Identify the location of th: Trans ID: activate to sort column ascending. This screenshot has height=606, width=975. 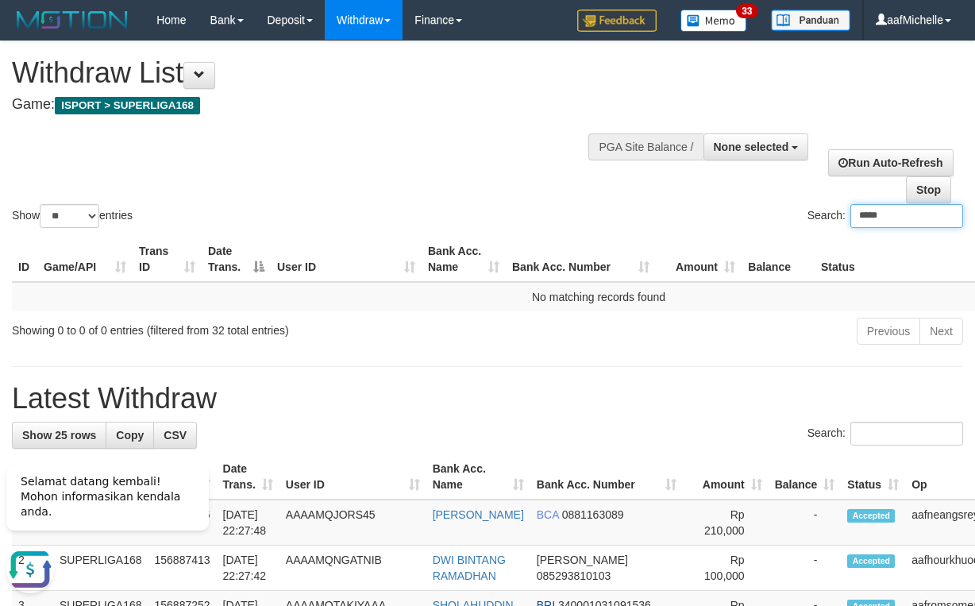
(167, 259).